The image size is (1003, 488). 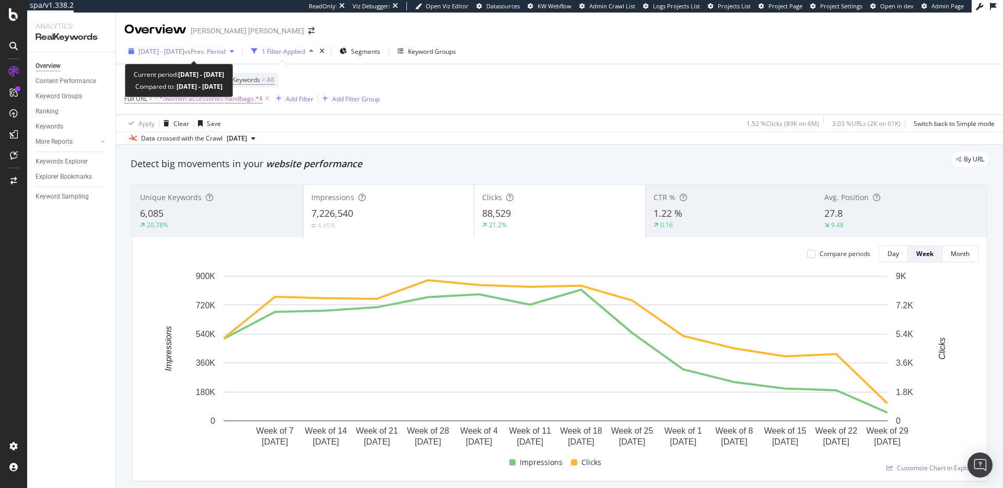 What do you see at coordinates (632, 430) in the screenshot?
I see `text: Week of 25` at bounding box center [632, 430].